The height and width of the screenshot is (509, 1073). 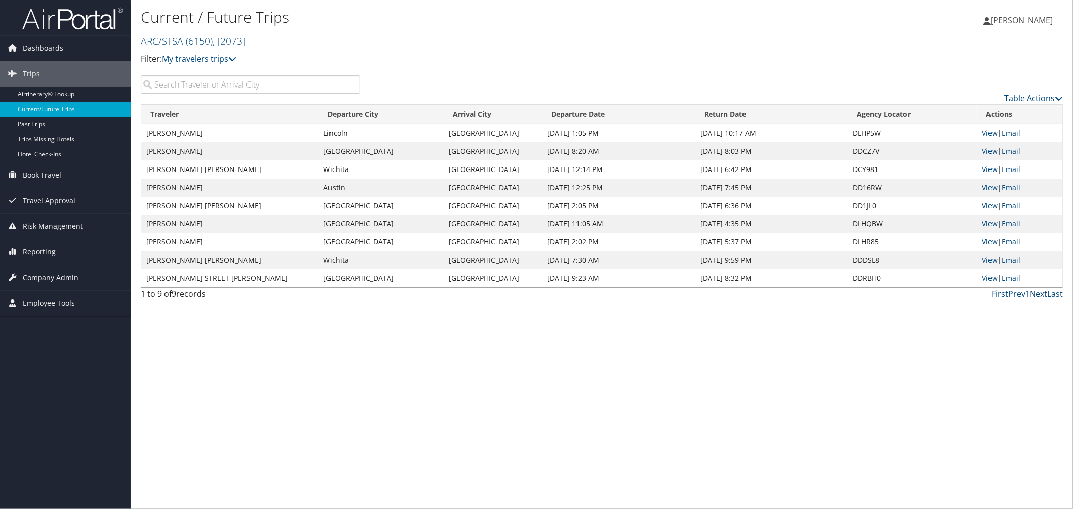 What do you see at coordinates (912, 169) in the screenshot?
I see `td: DCY981` at bounding box center [912, 169].